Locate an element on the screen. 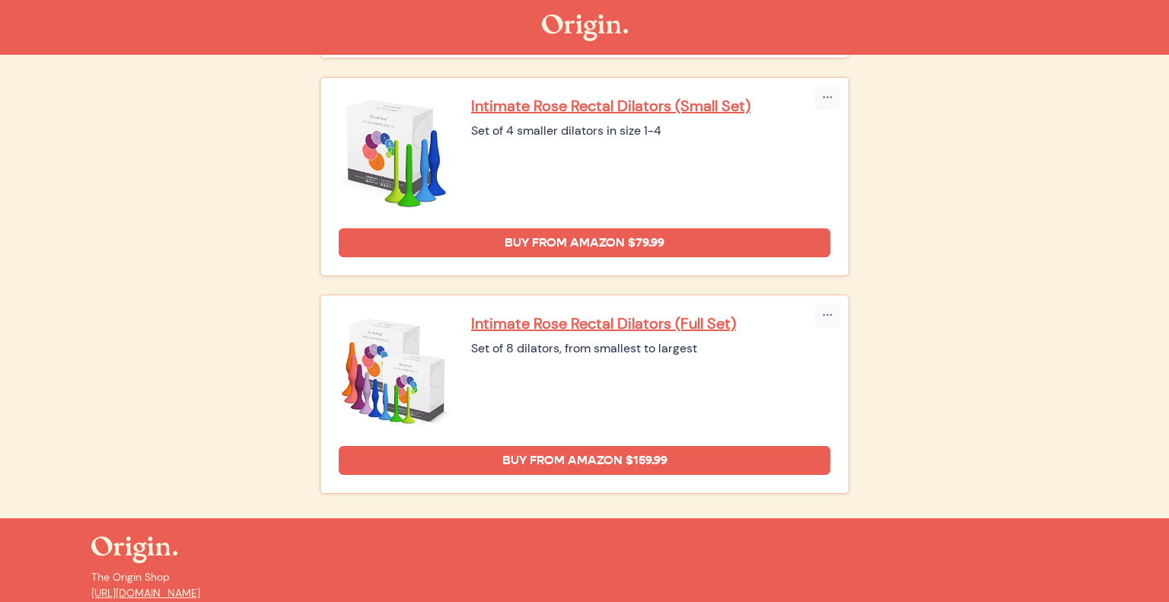 The height and width of the screenshot is (602, 1169). a: Intimate Rose Rectal Dilators (Full Set) is located at coordinates (651, 324).